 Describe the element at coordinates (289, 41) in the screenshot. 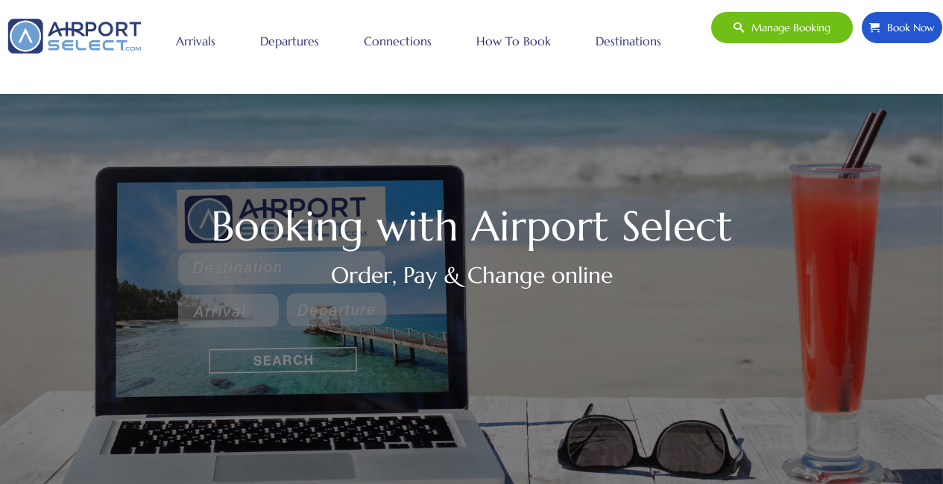

I see `a: Departures` at that location.